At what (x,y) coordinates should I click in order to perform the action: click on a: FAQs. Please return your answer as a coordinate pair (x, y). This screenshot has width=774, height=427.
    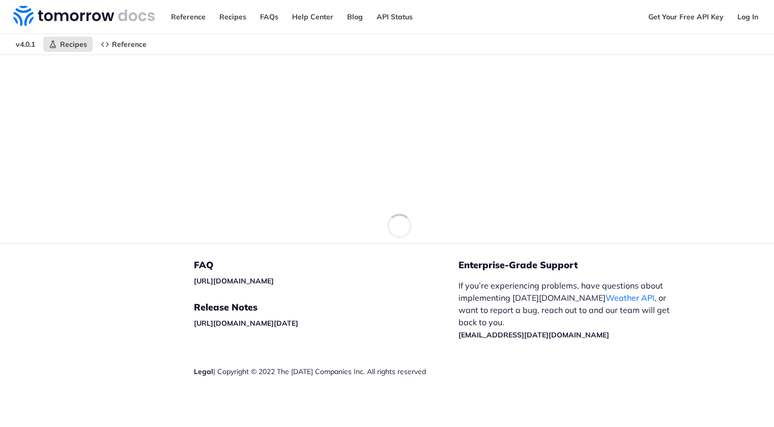
    Looking at the image, I should click on (269, 17).